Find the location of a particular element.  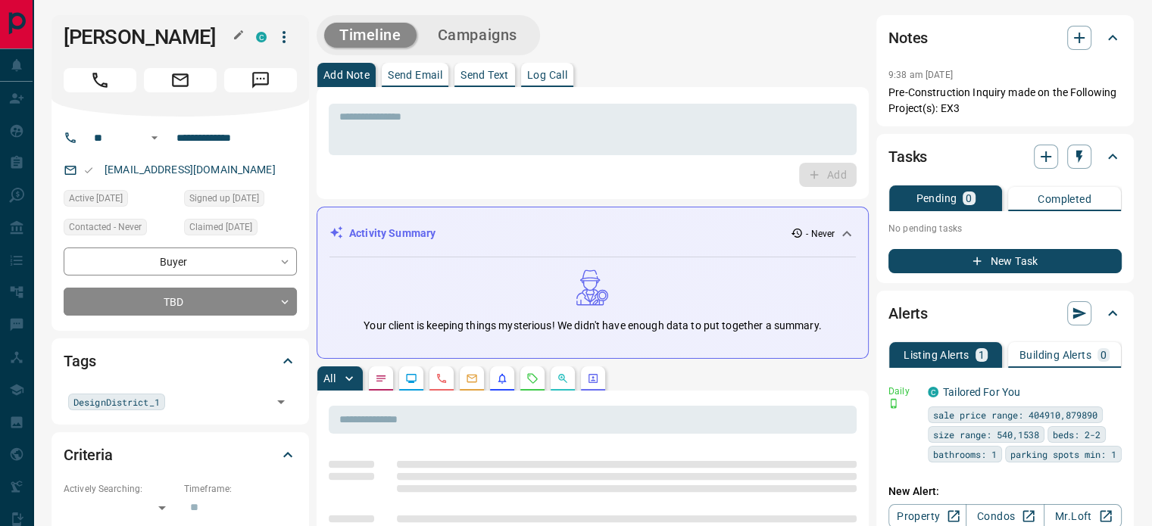

svg: Lead Browsing Activity is located at coordinates (411, 379).